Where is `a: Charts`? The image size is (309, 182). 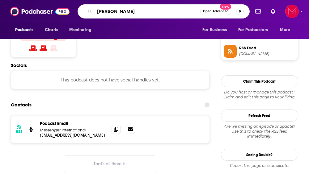 a: Charts is located at coordinates (51, 30).